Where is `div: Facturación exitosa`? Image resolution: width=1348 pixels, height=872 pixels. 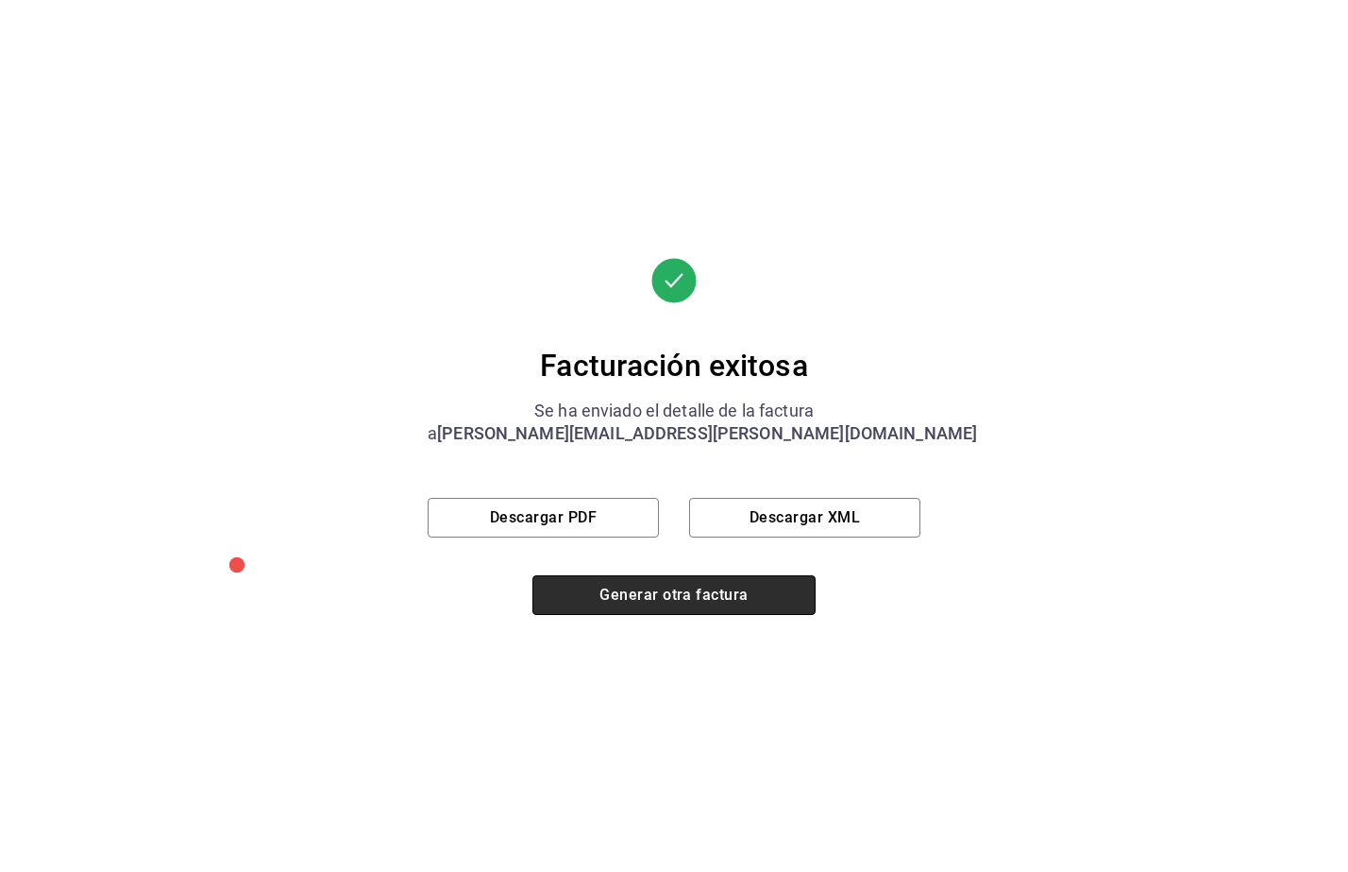 div: Facturación exitosa is located at coordinates (674, 365).